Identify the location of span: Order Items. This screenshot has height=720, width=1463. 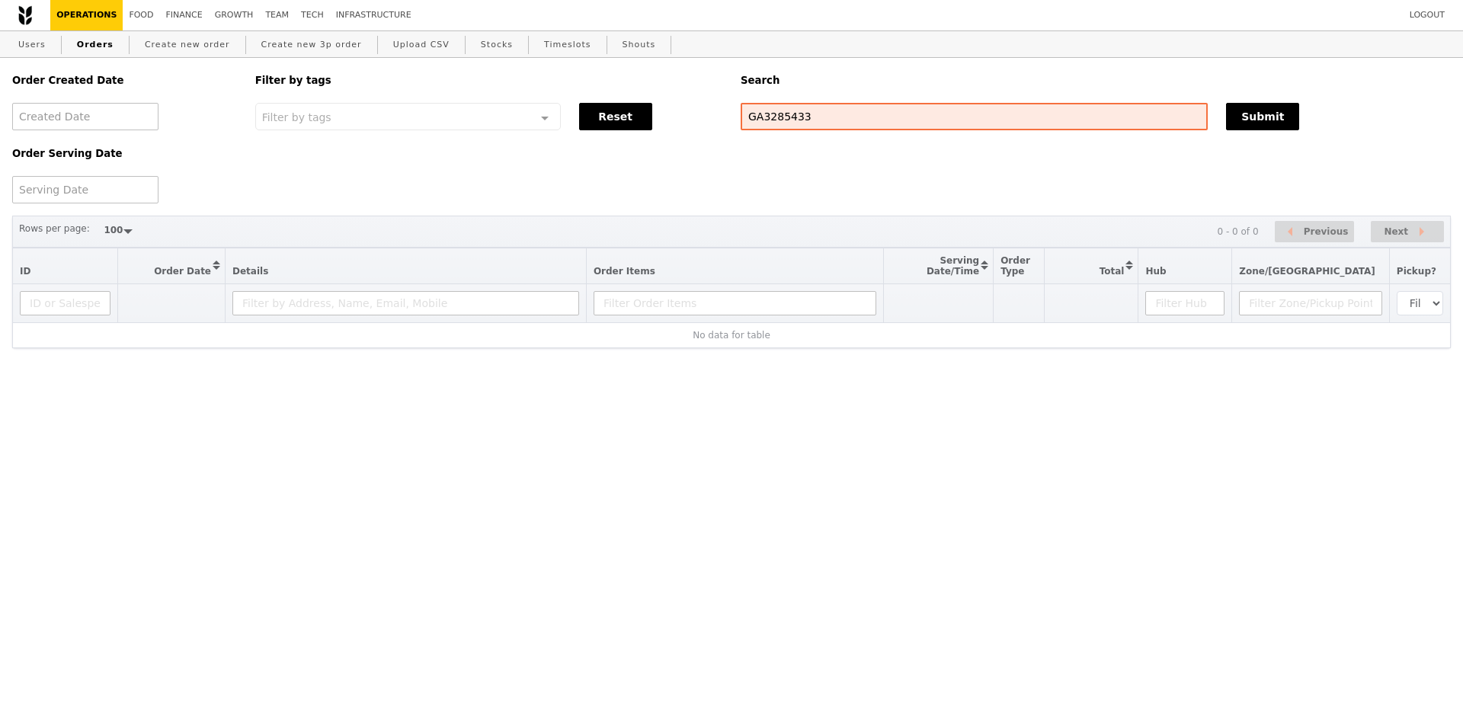
(624, 271).